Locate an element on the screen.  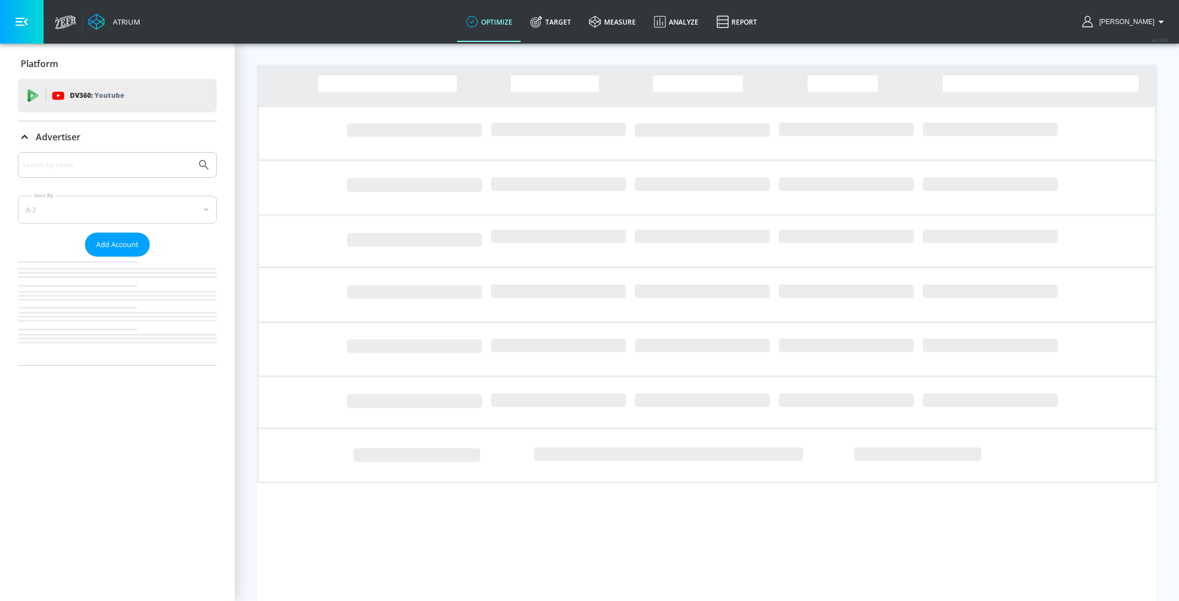
p: Advertiser is located at coordinates (58, 137).